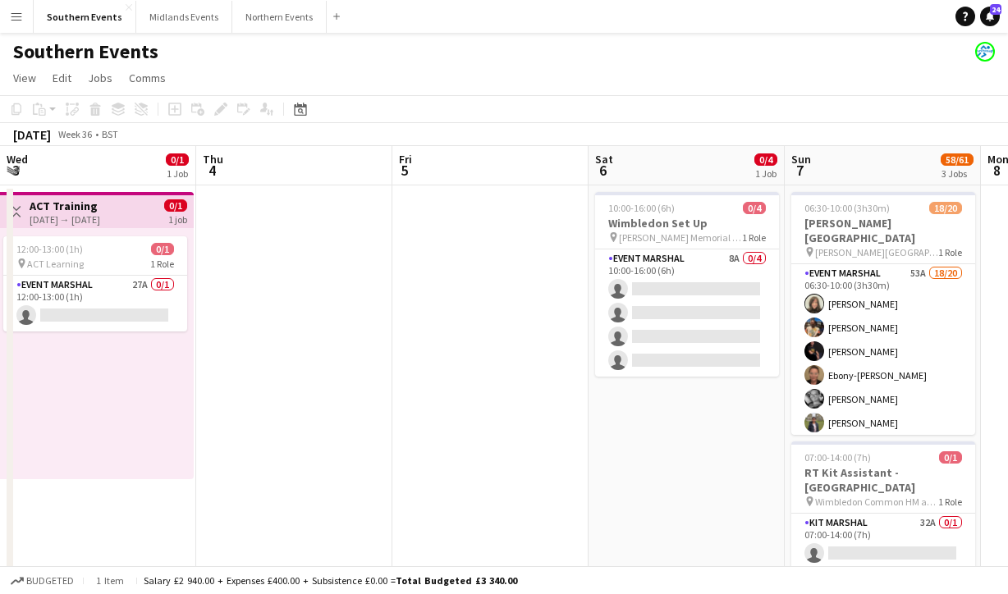 The width and height of the screenshot is (1008, 594). Describe the element at coordinates (456, 580) in the screenshot. I see `span: Total Budgeted £3 340.00` at that location.